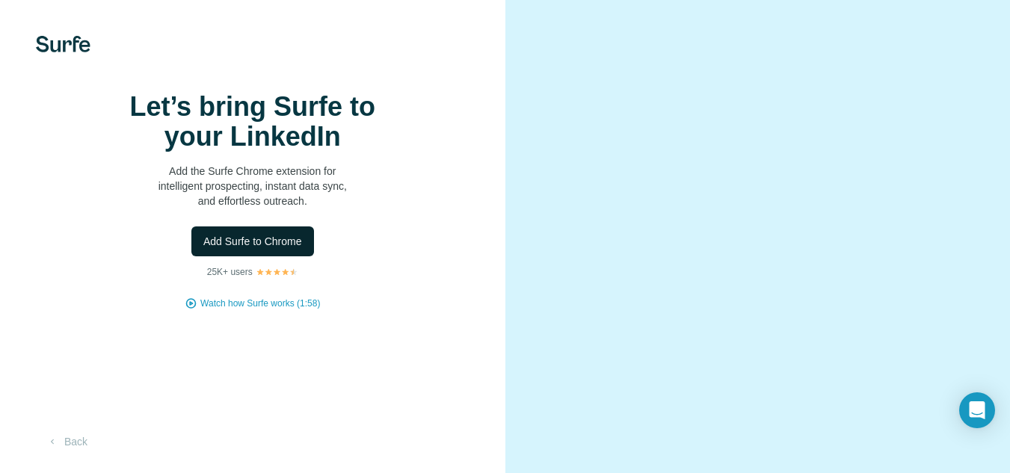 The image size is (1010, 473). I want to click on p: Add the Surfe Chrome extension for intelligent prospecting, instant data sync, and effortless out..., so click(253, 186).